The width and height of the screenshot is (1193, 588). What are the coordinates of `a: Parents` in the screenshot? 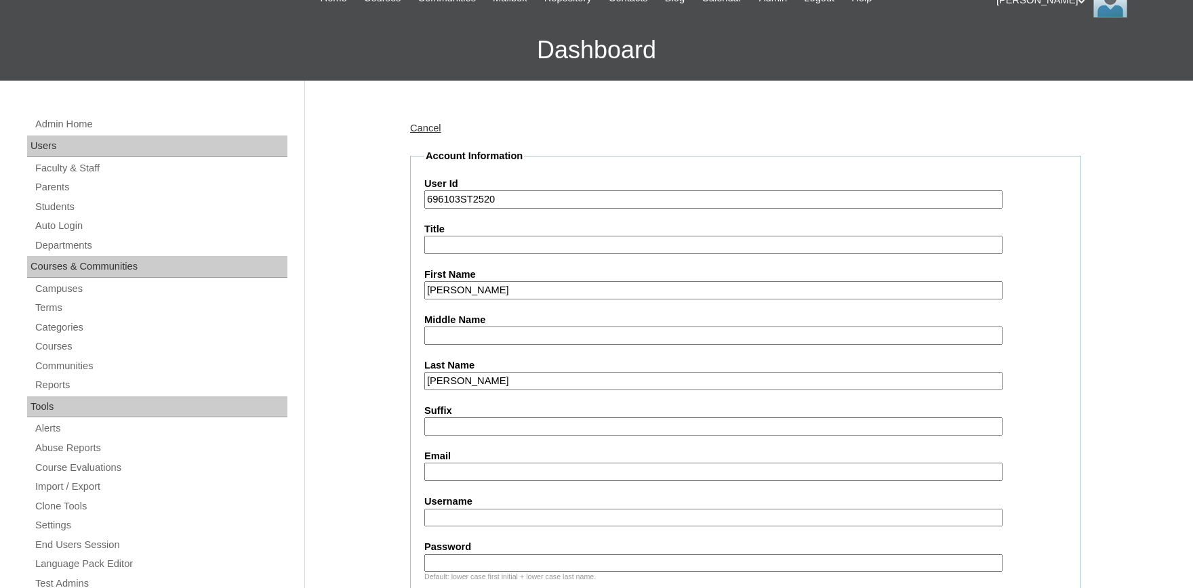 It's located at (161, 187).